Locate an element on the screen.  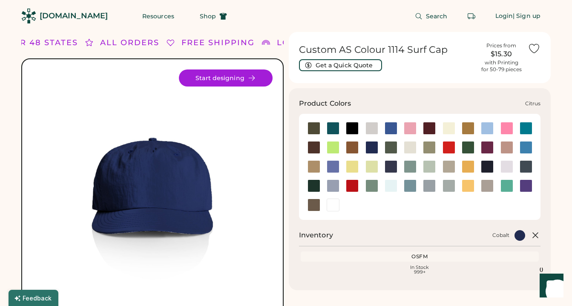
div: ALL ORDERS is located at coordinates (129, 43).